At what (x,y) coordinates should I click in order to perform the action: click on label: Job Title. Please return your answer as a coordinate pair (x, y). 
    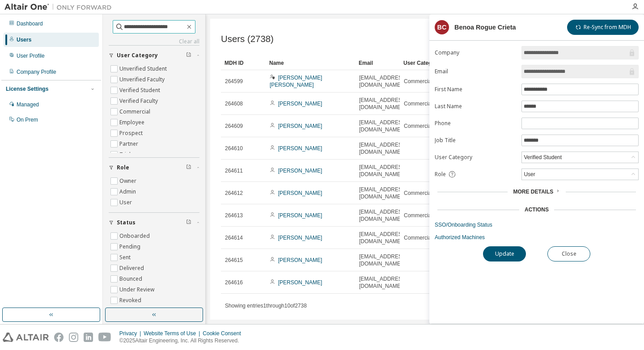
    Looking at the image, I should click on (475, 140).